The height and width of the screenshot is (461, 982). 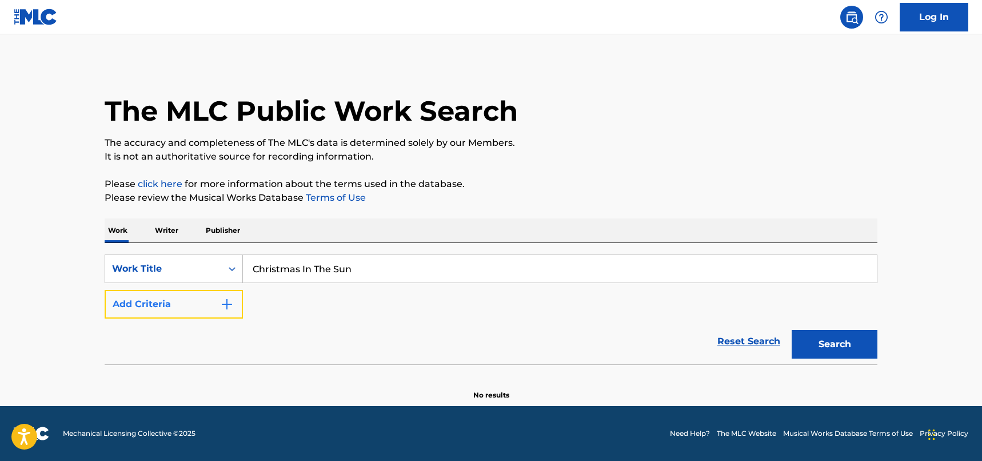 What do you see at coordinates (174, 304) in the screenshot?
I see `button: Add Criteria` at bounding box center [174, 304].